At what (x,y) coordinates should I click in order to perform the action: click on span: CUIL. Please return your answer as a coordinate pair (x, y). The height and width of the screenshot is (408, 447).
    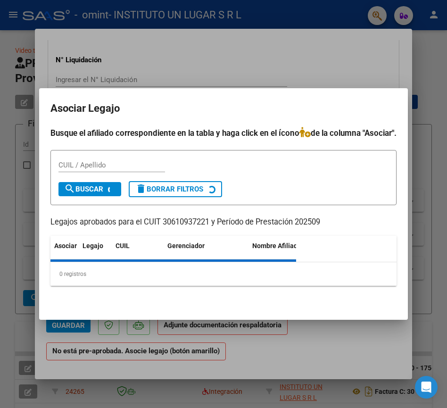
    Looking at the image, I should click on (123, 246).